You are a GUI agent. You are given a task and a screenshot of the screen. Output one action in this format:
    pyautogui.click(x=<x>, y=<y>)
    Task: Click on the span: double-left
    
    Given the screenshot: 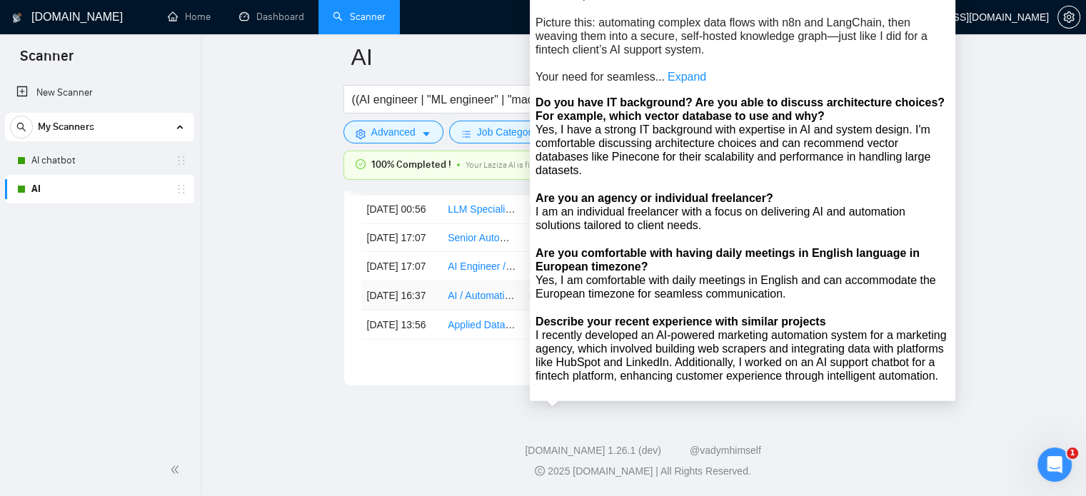 What is the action you would take?
    pyautogui.click(x=177, y=470)
    